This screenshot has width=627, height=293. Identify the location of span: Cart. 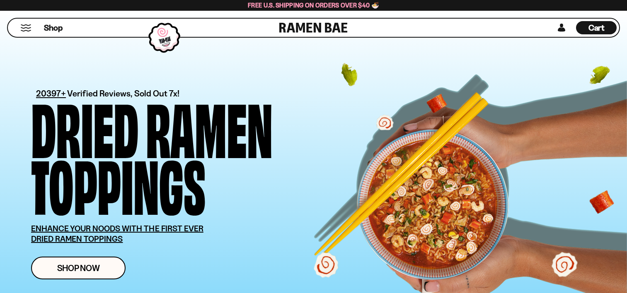
(596, 28).